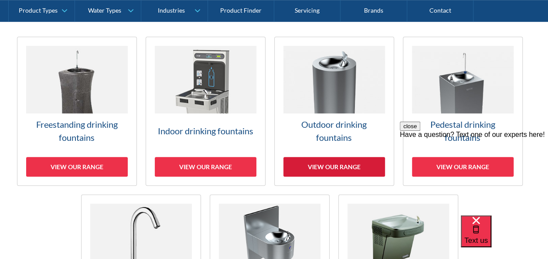 This screenshot has height=259, width=548. I want to click on a: Outdoor drinking fountainsView our range, so click(334, 111).